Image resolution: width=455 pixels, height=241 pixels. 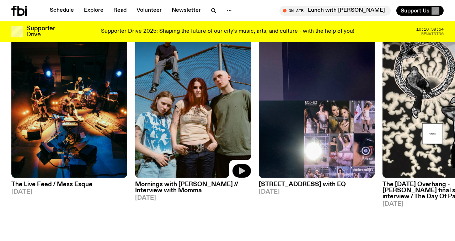 What do you see at coordinates (149, 11) in the screenshot?
I see `a: Volunteer` at bounding box center [149, 11].